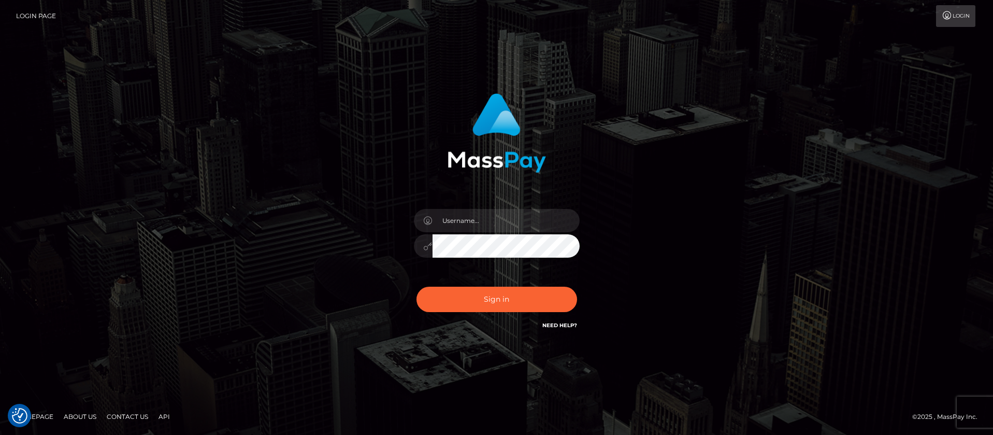  I want to click on a: Homepage, so click(34, 416).